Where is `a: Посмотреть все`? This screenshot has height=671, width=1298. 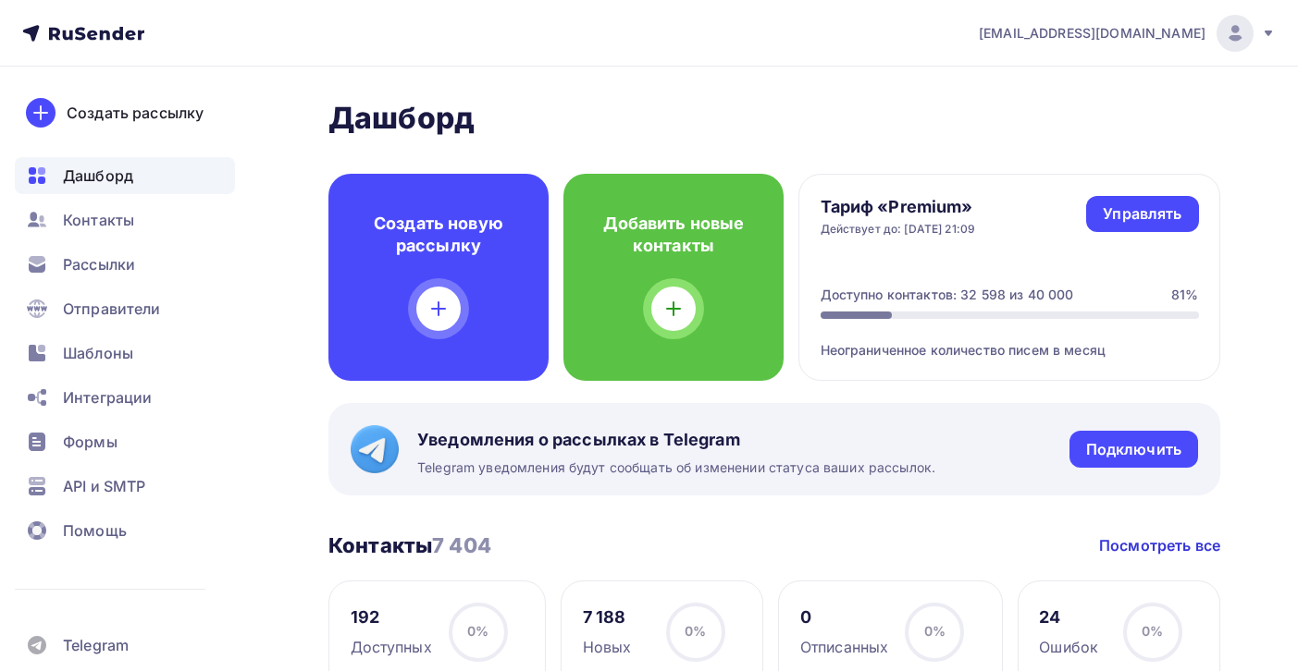
a: Посмотреть все is located at coordinates (1159, 546).